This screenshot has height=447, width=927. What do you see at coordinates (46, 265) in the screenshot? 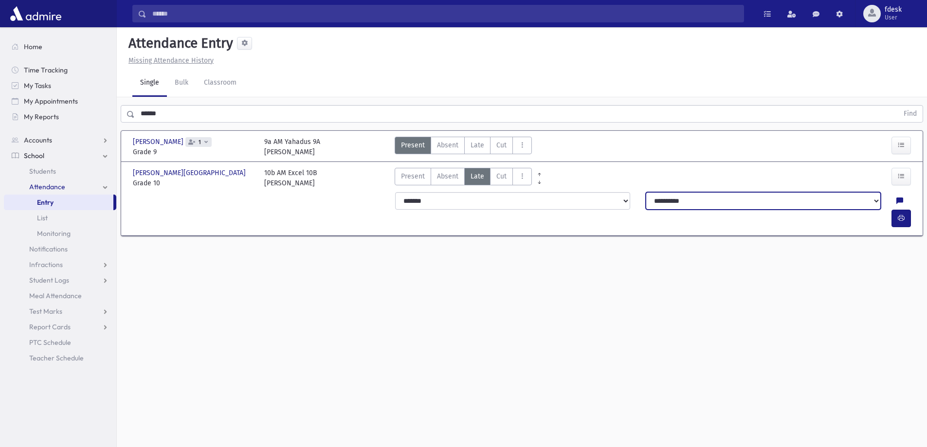
I see `span: Infractions` at bounding box center [46, 265].